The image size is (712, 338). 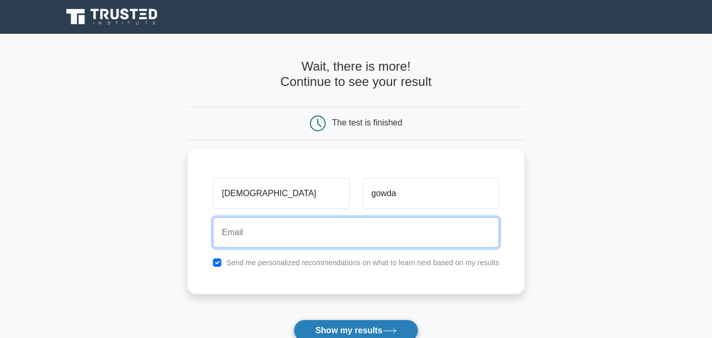 I want to click on div: The test is finished, so click(x=367, y=122).